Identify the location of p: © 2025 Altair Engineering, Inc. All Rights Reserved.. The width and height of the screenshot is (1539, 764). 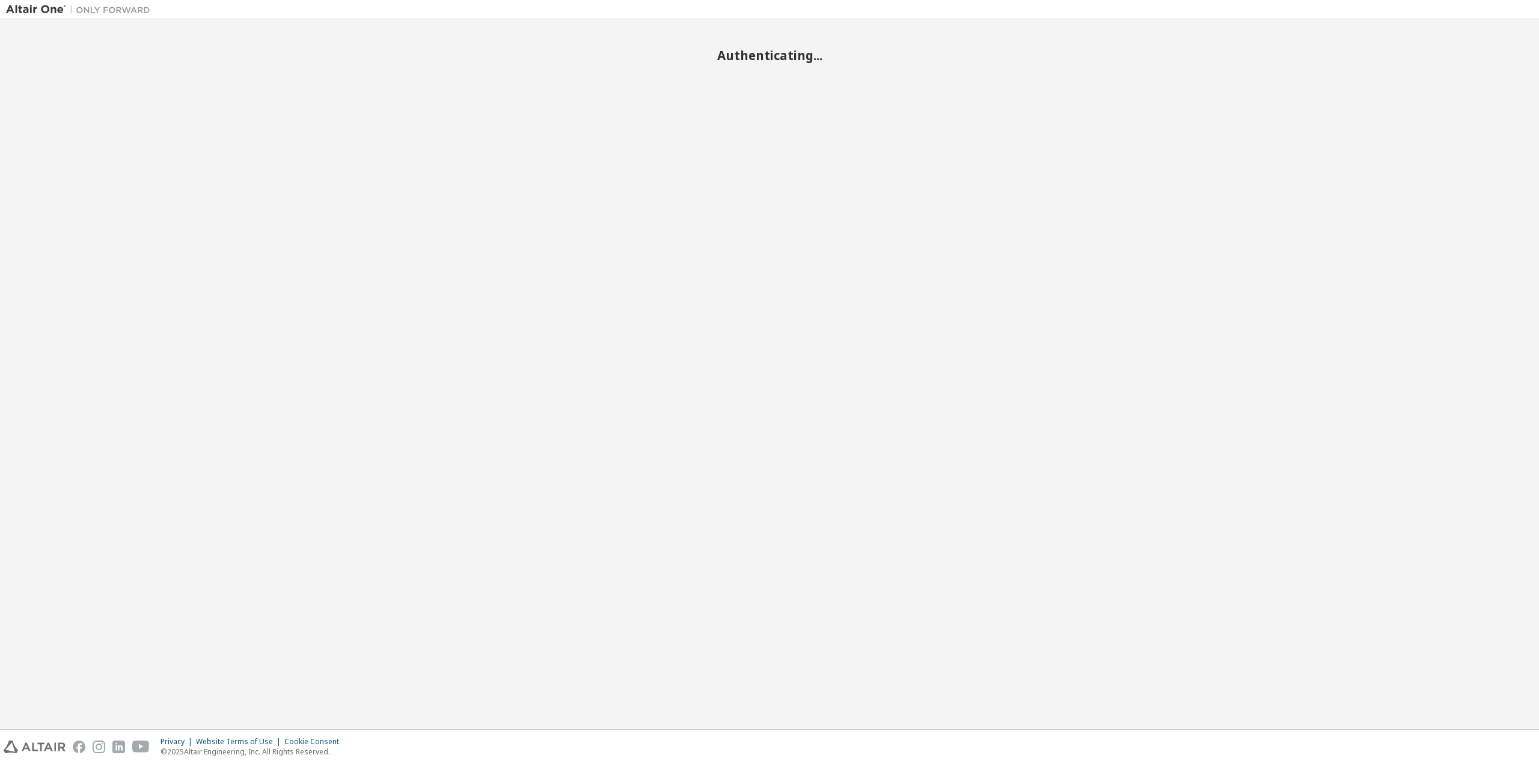
(253, 751).